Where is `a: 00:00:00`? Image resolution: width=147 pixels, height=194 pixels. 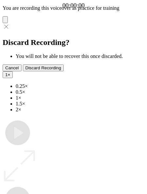
a: 00:00:00 is located at coordinates (73, 6).